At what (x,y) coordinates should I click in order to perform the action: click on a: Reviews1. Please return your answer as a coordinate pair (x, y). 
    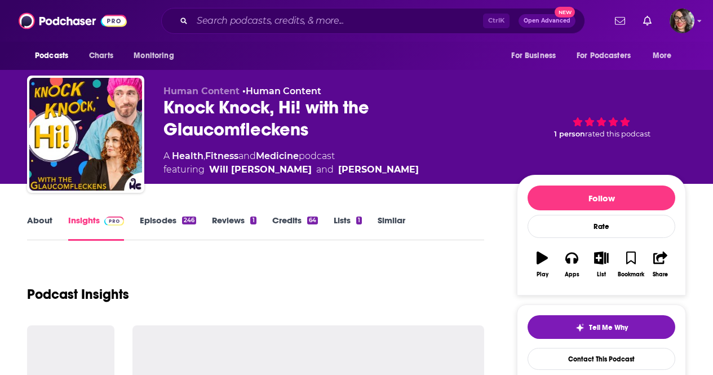
    Looking at the image, I should click on (234, 228).